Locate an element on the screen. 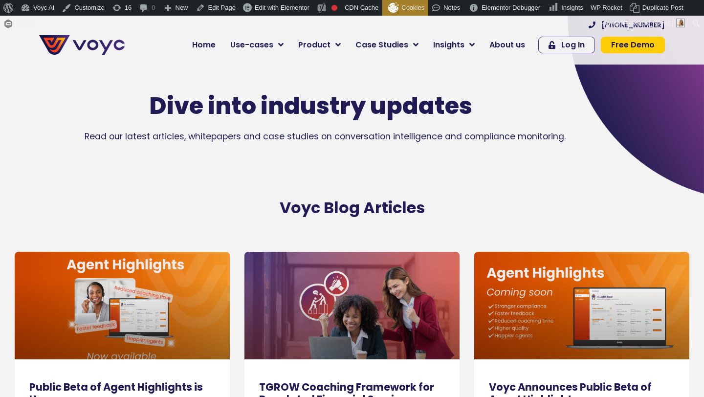 The image size is (704, 397). a: Insights is located at coordinates (454, 45).